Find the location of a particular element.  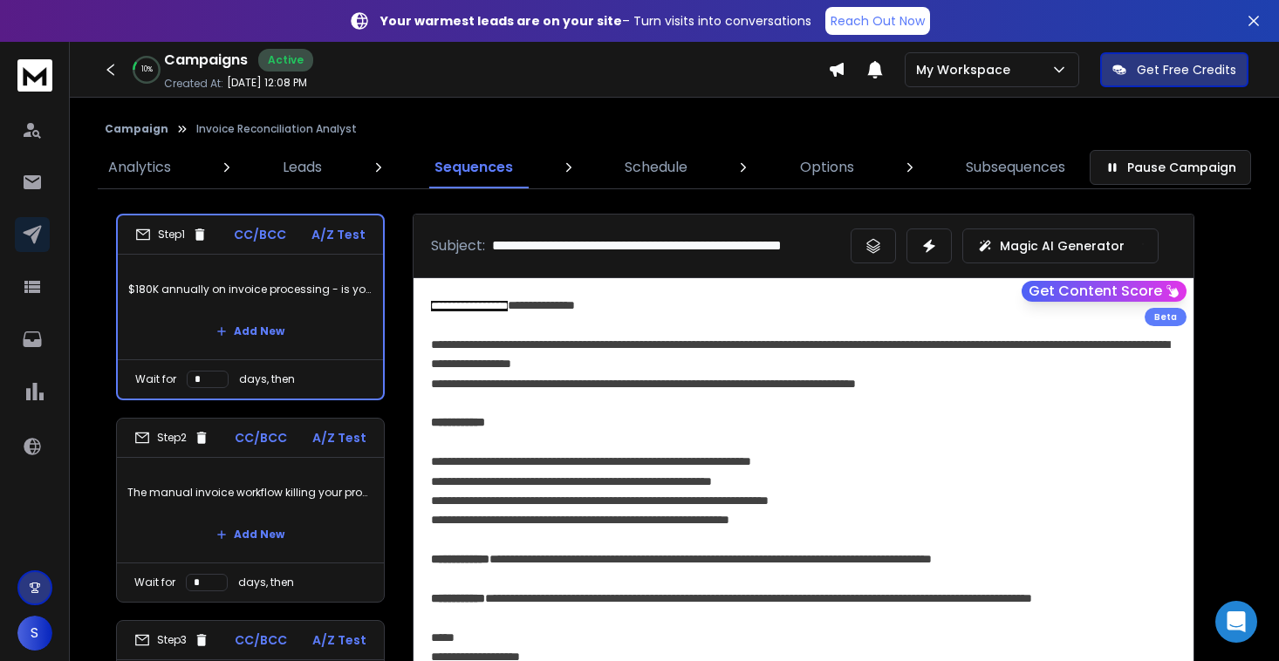

p: Reach Out Now is located at coordinates (878, 21).